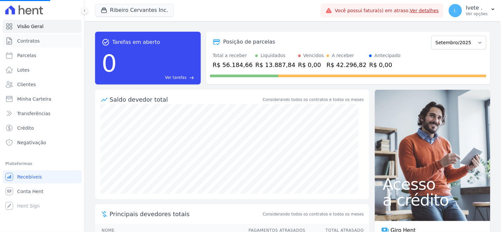 This screenshot has width=501, height=232. Describe the element at coordinates (29, 177) in the screenshot. I see `span: Recebíveis` at that location.